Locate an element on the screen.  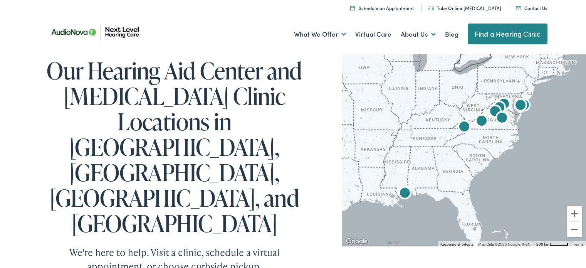
a: Contact Us is located at coordinates (532, 8).